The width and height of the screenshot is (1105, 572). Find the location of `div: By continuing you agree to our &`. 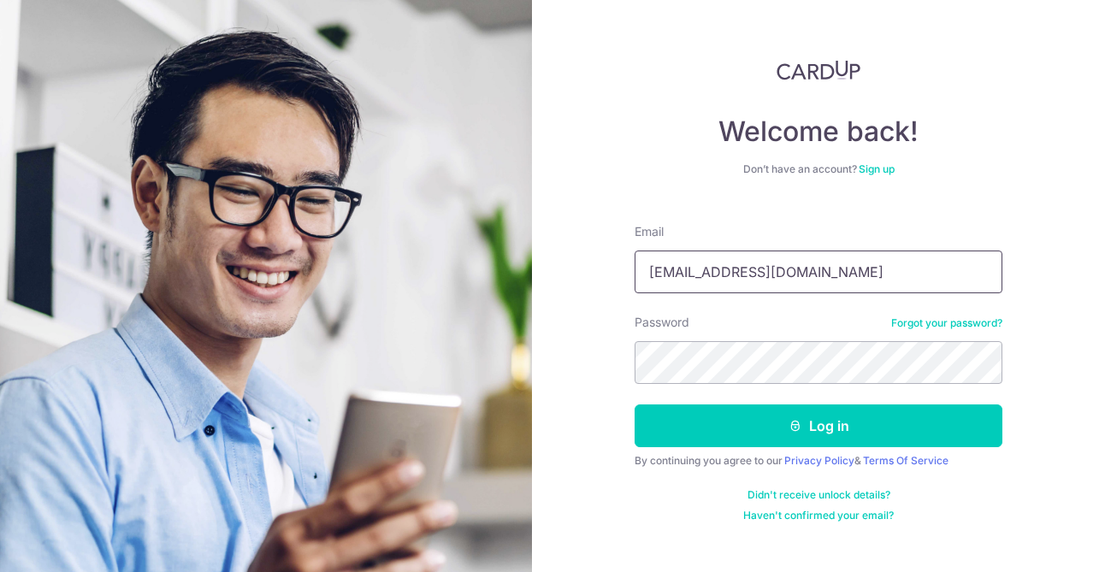

div: By continuing you agree to our & is located at coordinates (819, 461).